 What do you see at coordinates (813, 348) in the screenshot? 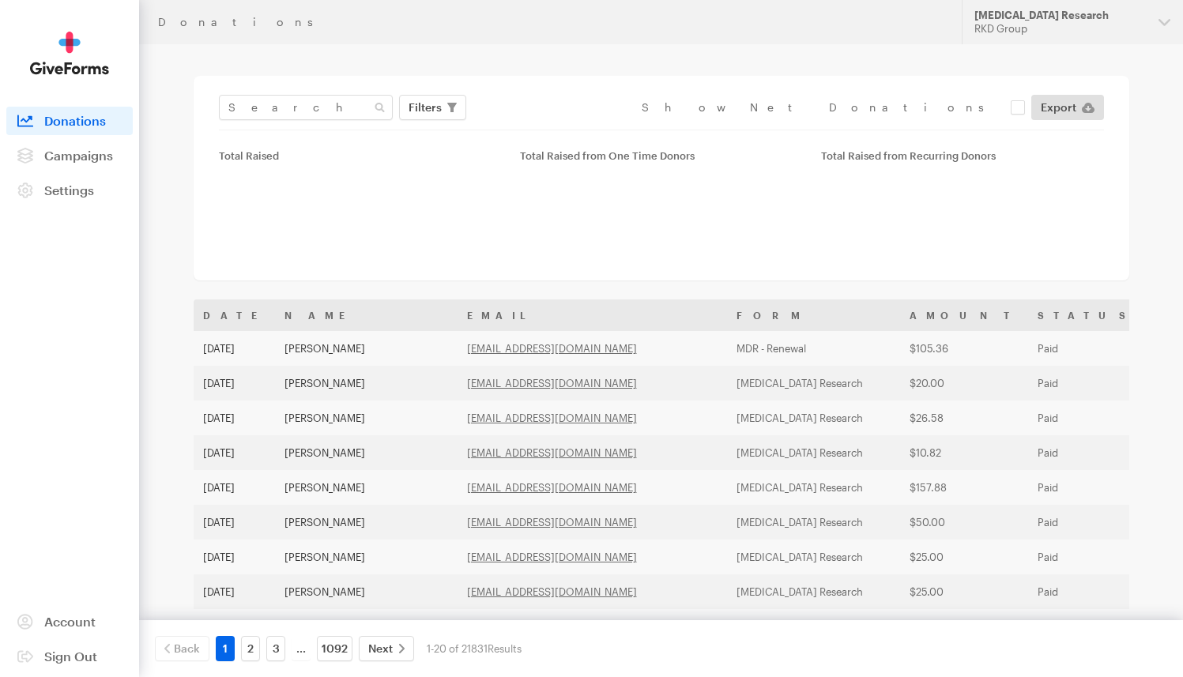
I see `td: MDR - Renewal` at bounding box center [813, 348].